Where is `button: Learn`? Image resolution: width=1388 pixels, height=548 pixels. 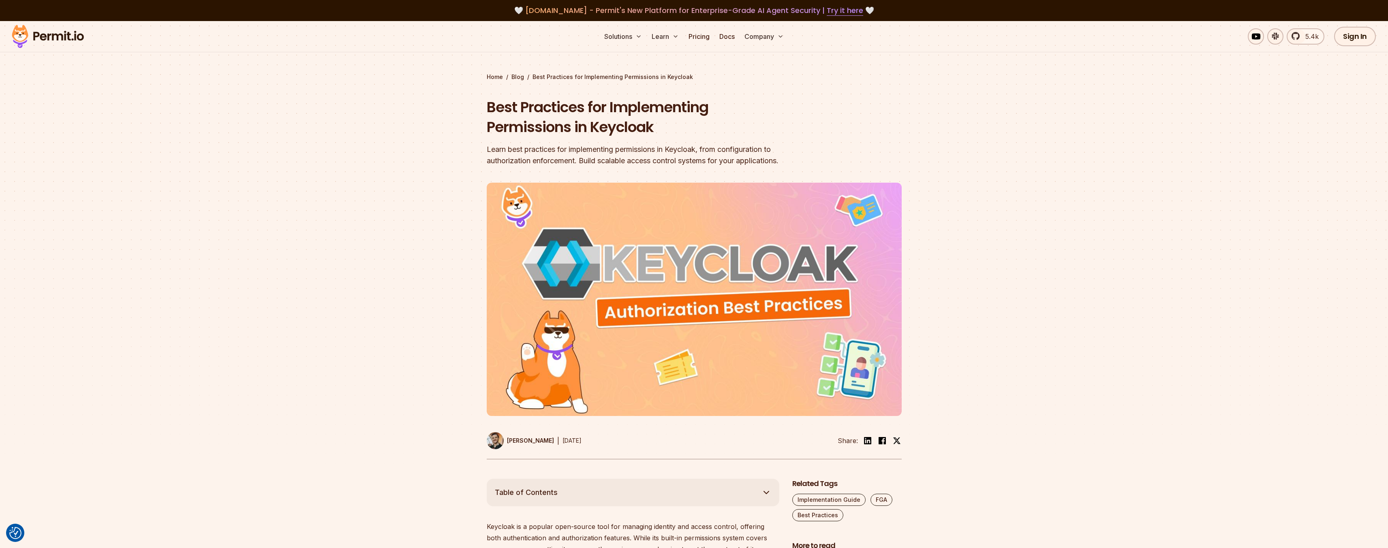 button: Learn is located at coordinates (665, 36).